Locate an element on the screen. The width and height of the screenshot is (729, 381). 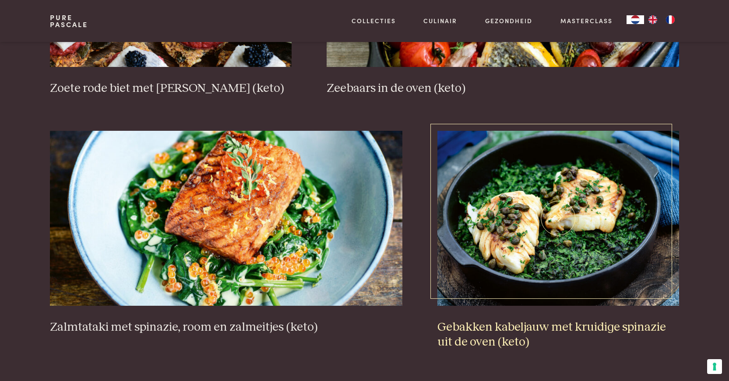
h3: Zeebaars in de oven (keto) is located at coordinates (503, 88).